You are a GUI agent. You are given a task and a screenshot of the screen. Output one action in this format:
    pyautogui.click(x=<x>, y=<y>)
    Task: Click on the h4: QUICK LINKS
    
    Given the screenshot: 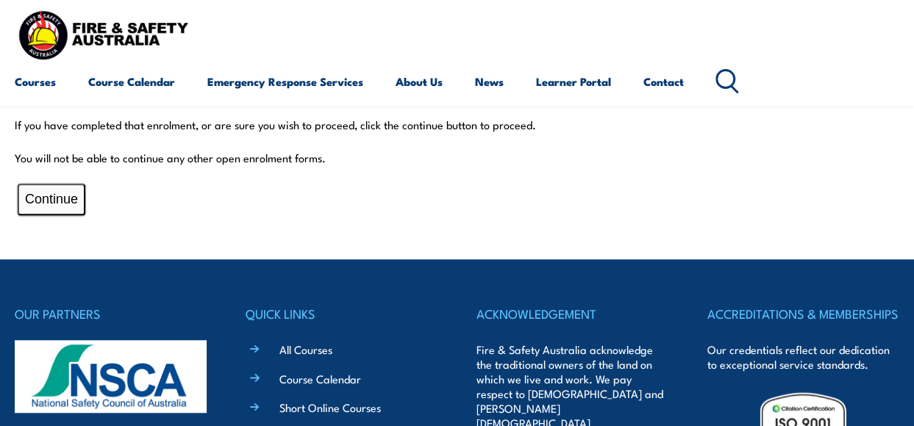 What is the action you would take?
    pyautogui.click(x=341, y=314)
    